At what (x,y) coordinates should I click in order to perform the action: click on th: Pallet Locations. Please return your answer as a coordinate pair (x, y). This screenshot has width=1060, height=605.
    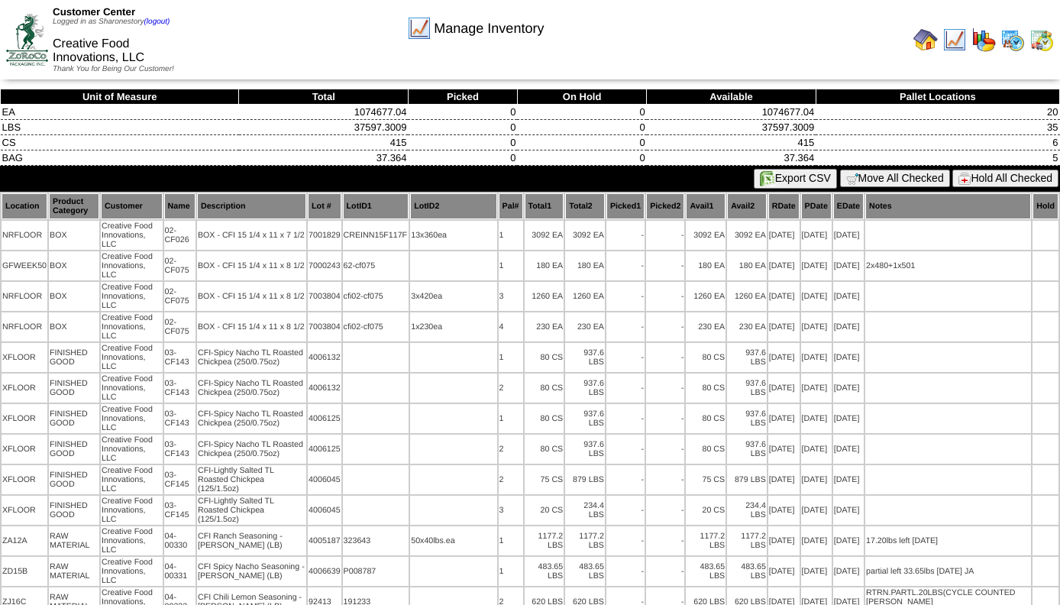
    Looking at the image, I should click on (937, 97).